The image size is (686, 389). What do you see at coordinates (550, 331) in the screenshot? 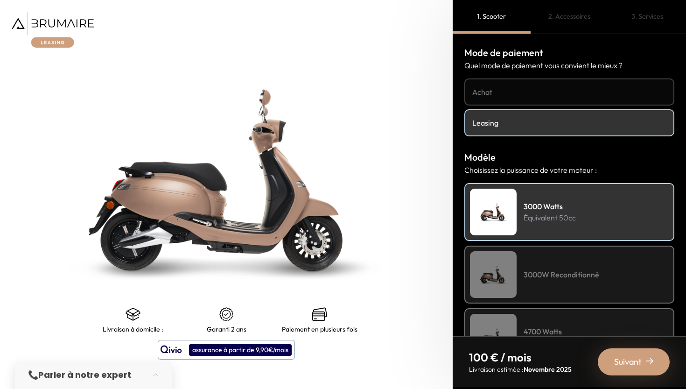
I see `h4: 4700 Watts` at bounding box center [550, 331].